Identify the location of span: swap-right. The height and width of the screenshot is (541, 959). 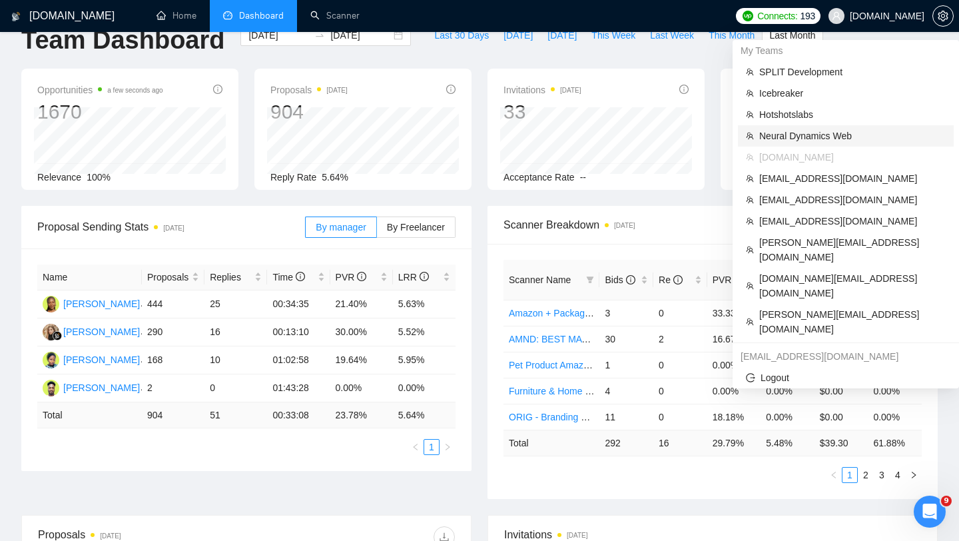
(320, 35).